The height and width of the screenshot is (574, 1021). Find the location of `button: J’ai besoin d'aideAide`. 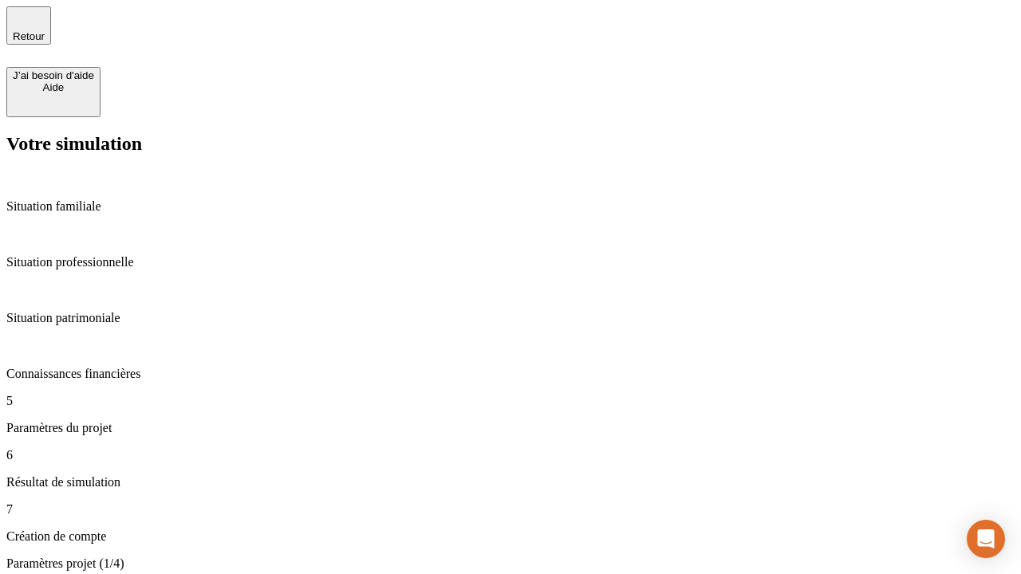

button: J’ai besoin d'aideAide is located at coordinates (53, 92).